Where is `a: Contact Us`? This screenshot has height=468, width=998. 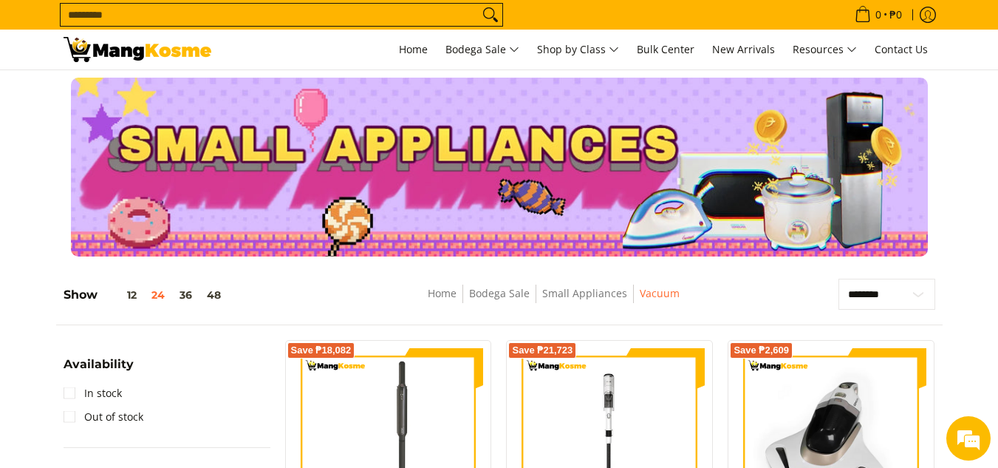 a: Contact Us is located at coordinates (901, 50).